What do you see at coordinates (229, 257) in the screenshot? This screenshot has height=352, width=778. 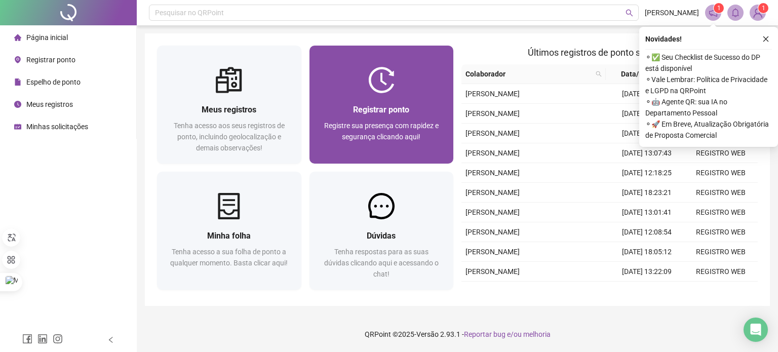 I see `span: Tenha acesso a sua folha de ponto a qualquer momento. Basta clicar aqui!` at bounding box center [229, 257].